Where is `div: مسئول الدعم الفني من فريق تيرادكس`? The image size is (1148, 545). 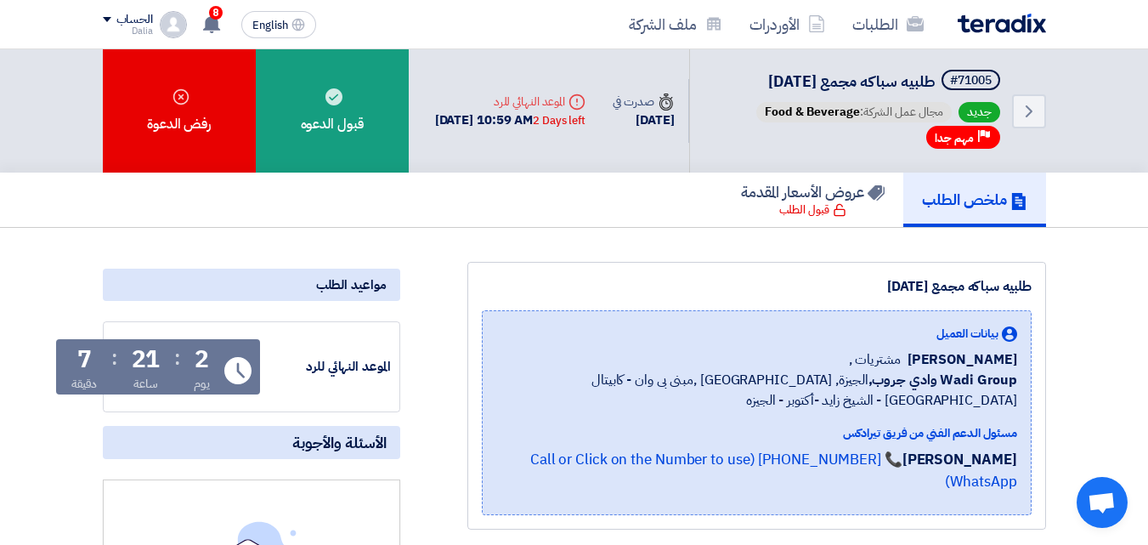 div: مسئول الدعم الفني من فريق تيرادكس is located at coordinates (756, 433).